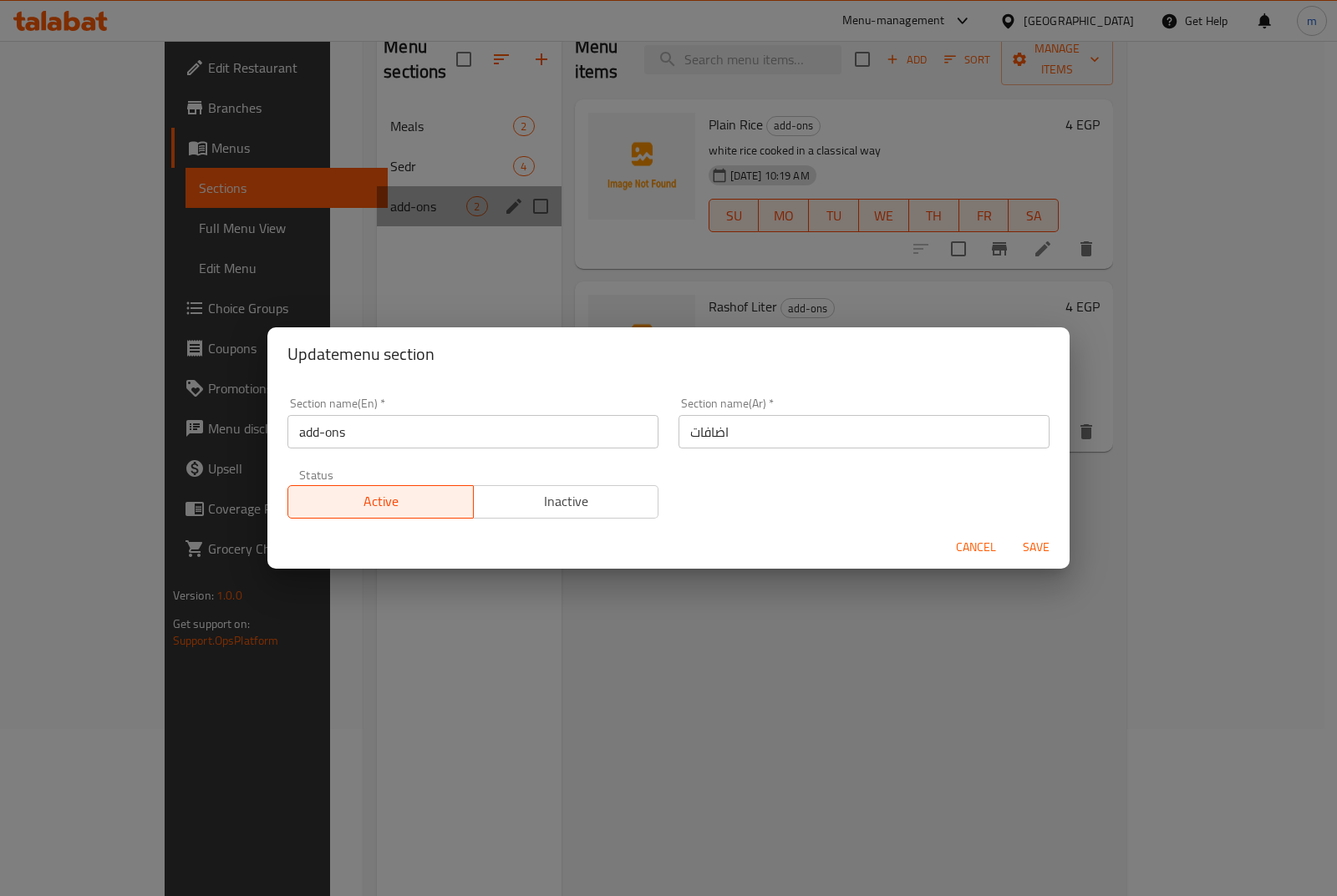 Image resolution: width=1337 pixels, height=896 pixels. Describe the element at coordinates (976, 547) in the screenshot. I see `button: Cancel` at that location.